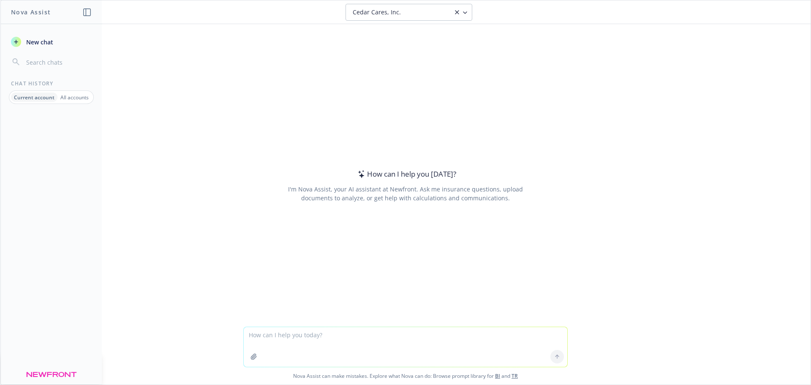 The image size is (811, 385). I want to click on a: TR, so click(515, 376).